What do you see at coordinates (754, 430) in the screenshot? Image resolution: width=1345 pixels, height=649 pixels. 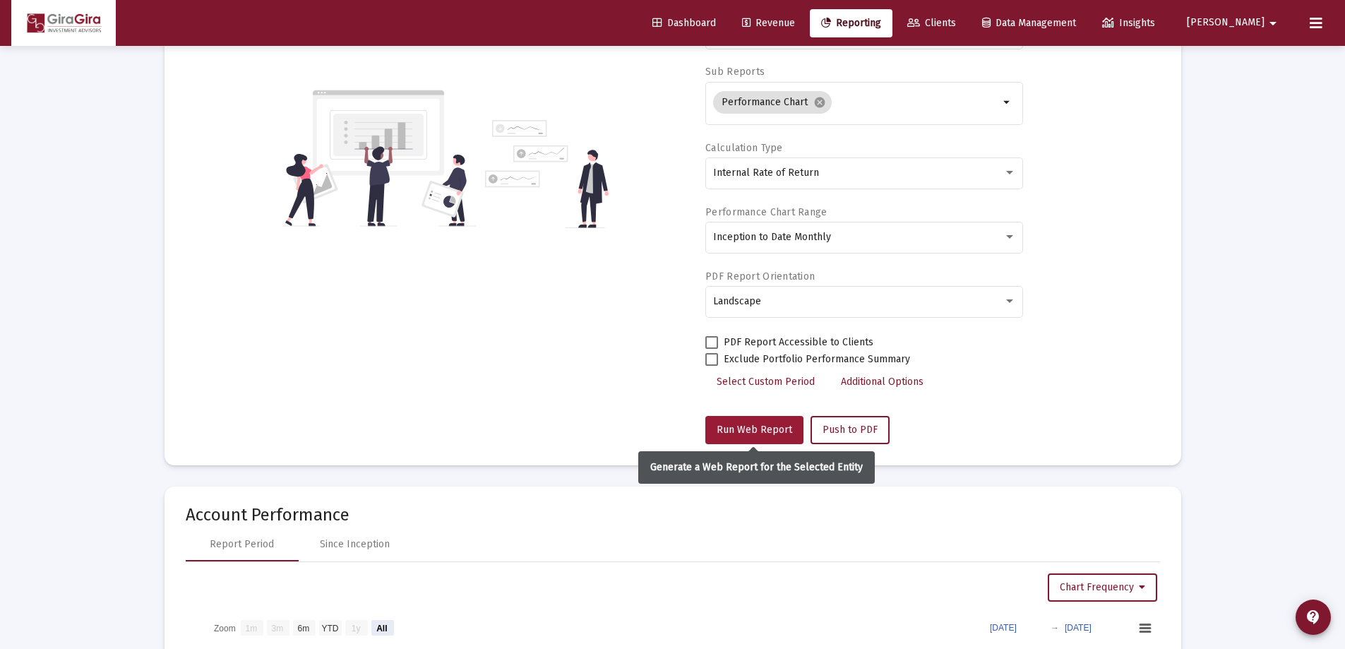 I see `button: Run Web Report` at bounding box center [754, 430].